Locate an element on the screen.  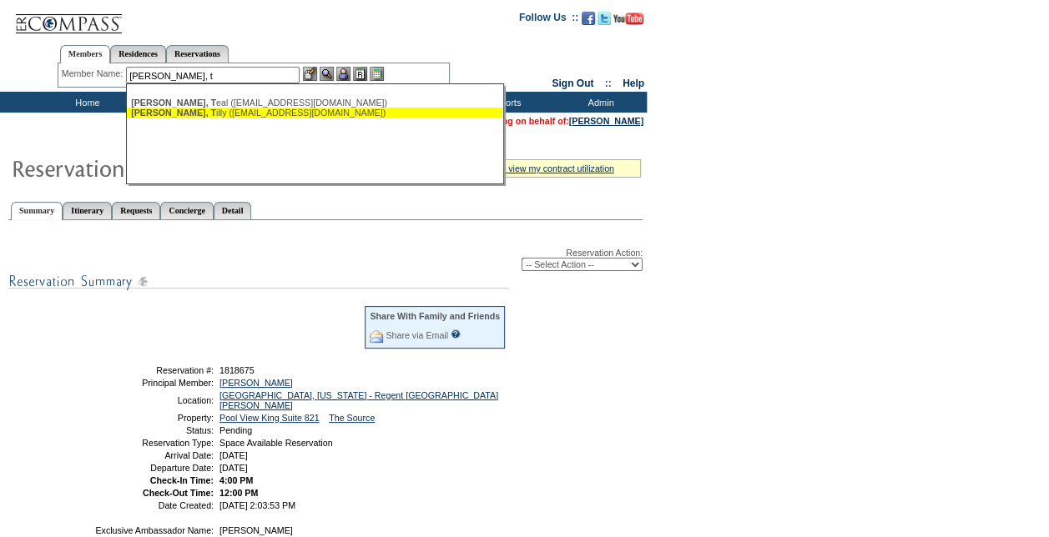
img: b_edit.gif is located at coordinates (310, 73).